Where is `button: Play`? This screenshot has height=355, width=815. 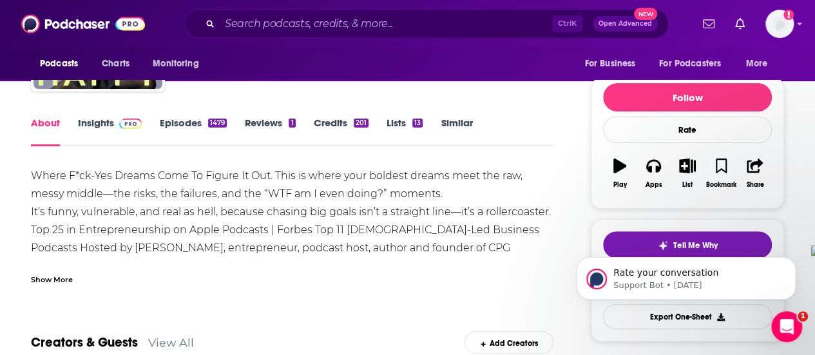 button: Play is located at coordinates (620, 173).